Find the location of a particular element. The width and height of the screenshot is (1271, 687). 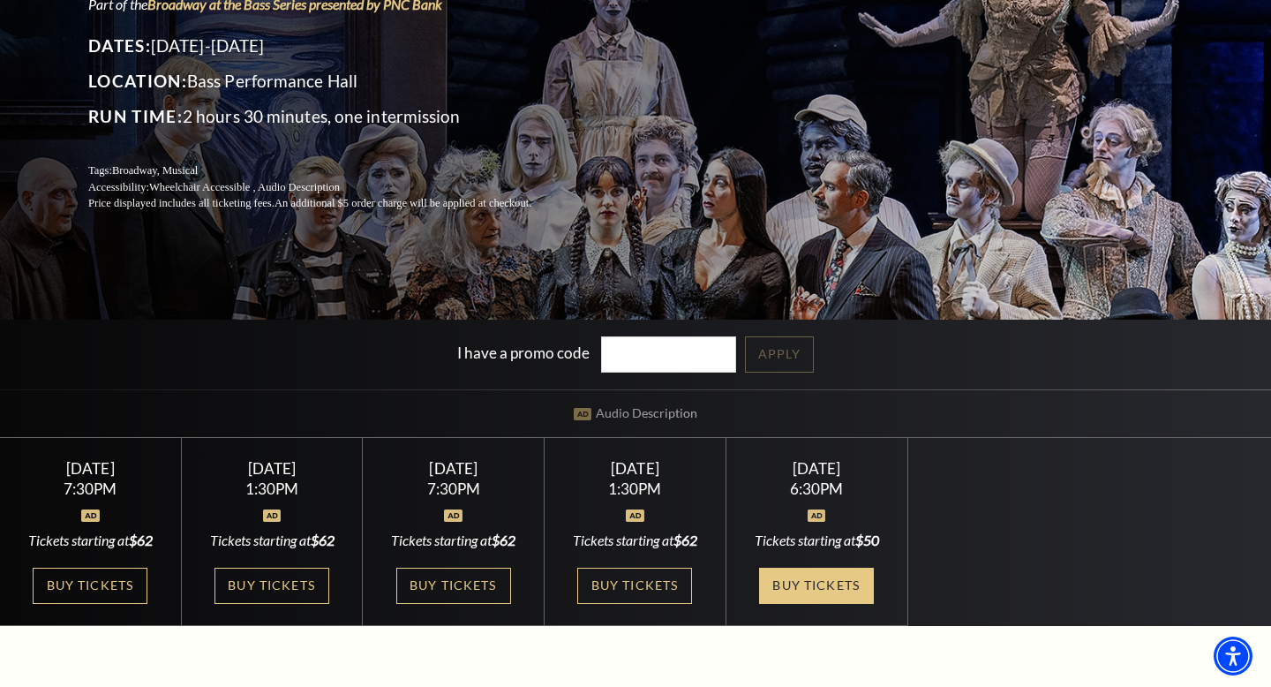

span: Wheelchair Accessible , Audio Description is located at coordinates (244, 187).